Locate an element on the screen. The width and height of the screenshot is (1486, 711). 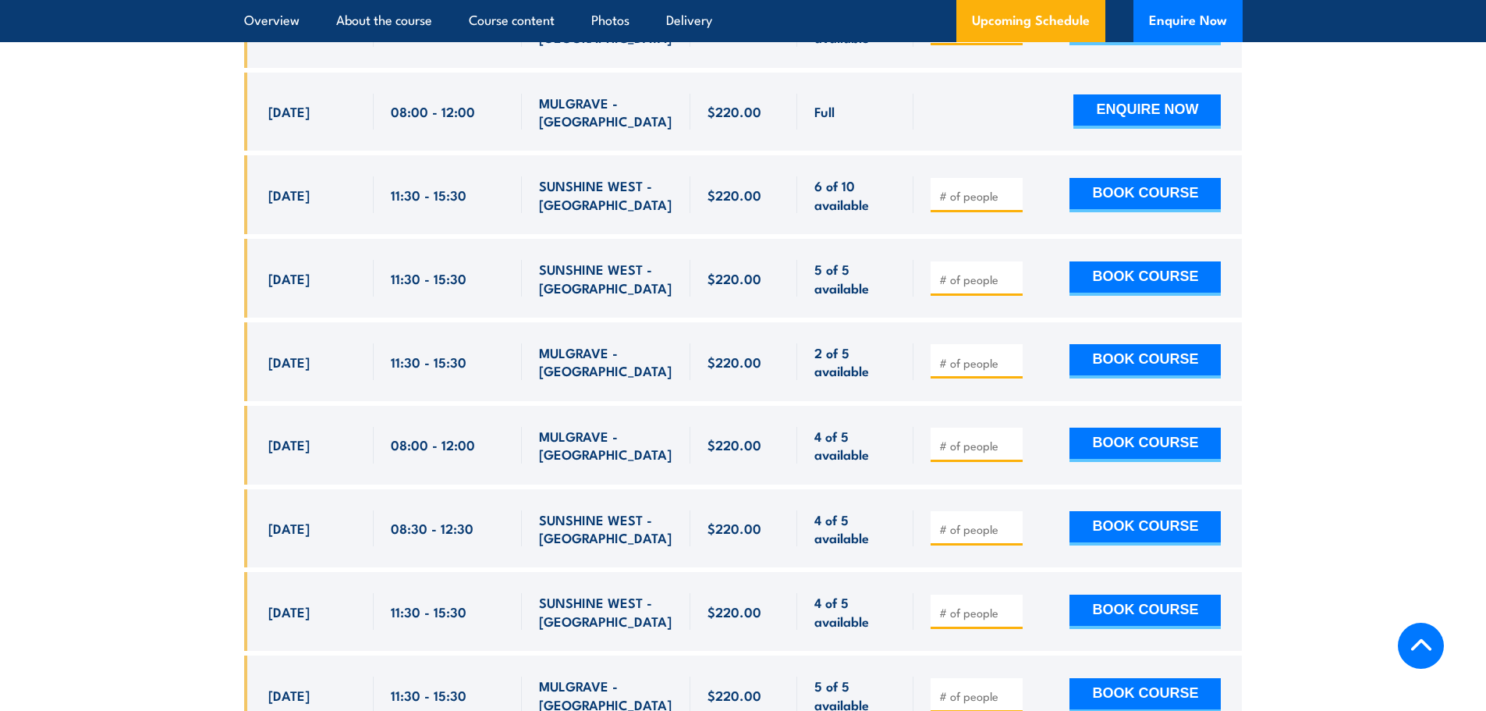
span: 5 of 5 available is located at coordinates (855, 278).